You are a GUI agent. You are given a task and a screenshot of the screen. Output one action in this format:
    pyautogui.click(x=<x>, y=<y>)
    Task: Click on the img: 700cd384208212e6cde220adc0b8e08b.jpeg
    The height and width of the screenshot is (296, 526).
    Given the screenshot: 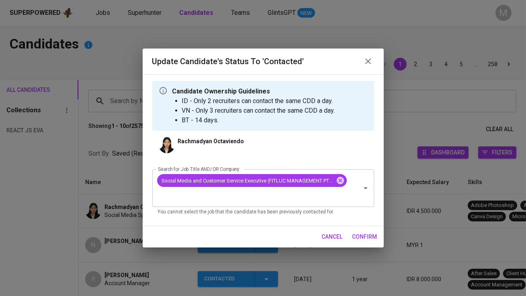 What is the action you would take?
    pyautogui.click(x=167, y=145)
    